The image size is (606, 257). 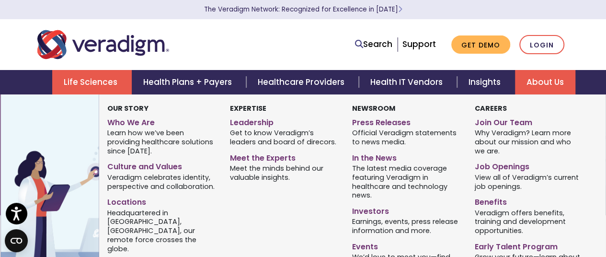 I want to click on a: Investors, so click(x=406, y=209).